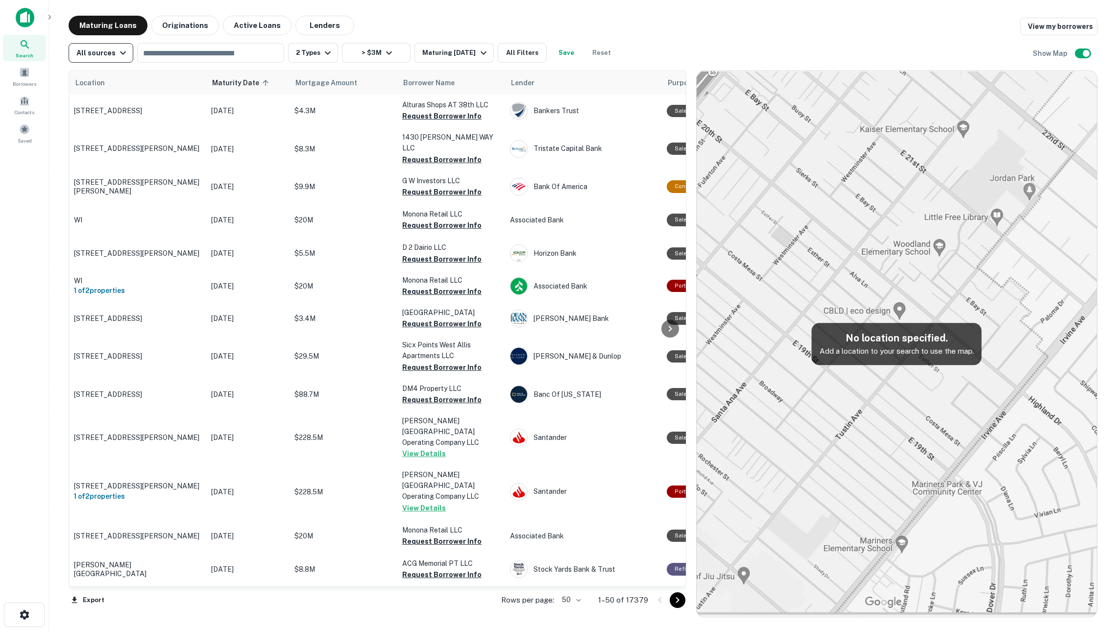 This screenshot has height=631, width=1117. I want to click on span: Contacts, so click(24, 112).